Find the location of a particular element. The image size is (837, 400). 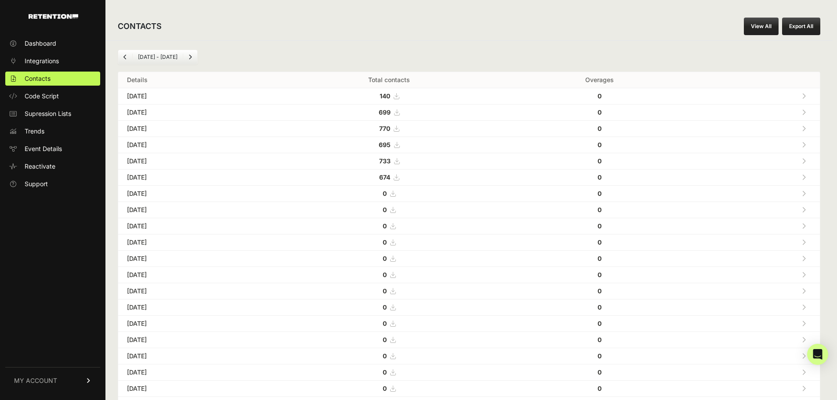

strong: 140 is located at coordinates (385, 96).